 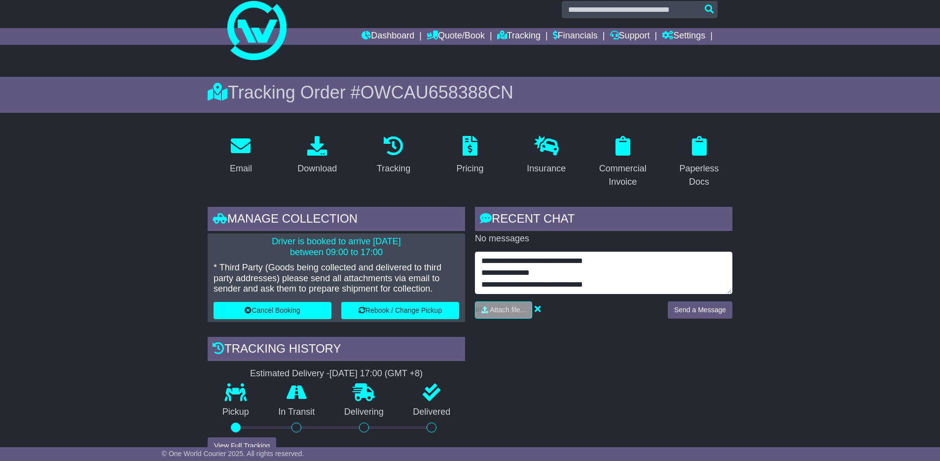 What do you see at coordinates (683, 36) in the screenshot?
I see `a: Settings` at bounding box center [683, 36].